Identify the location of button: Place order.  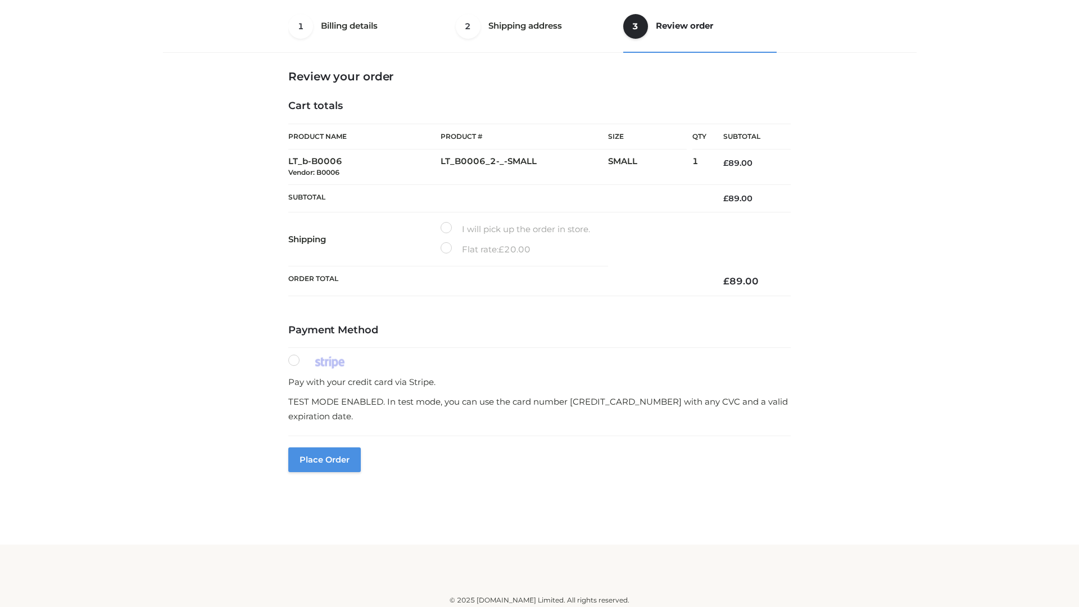
(324, 460).